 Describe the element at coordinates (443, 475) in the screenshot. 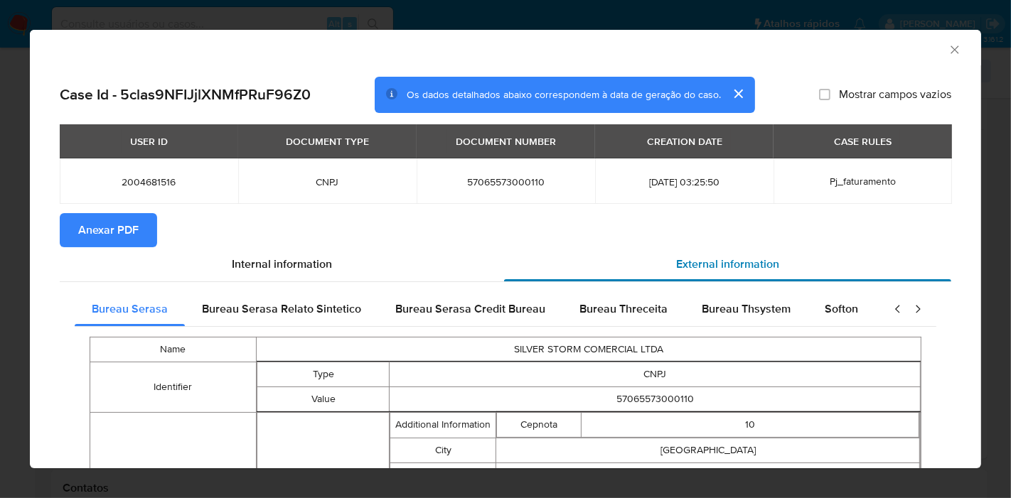

I see `td: Street Address` at that location.